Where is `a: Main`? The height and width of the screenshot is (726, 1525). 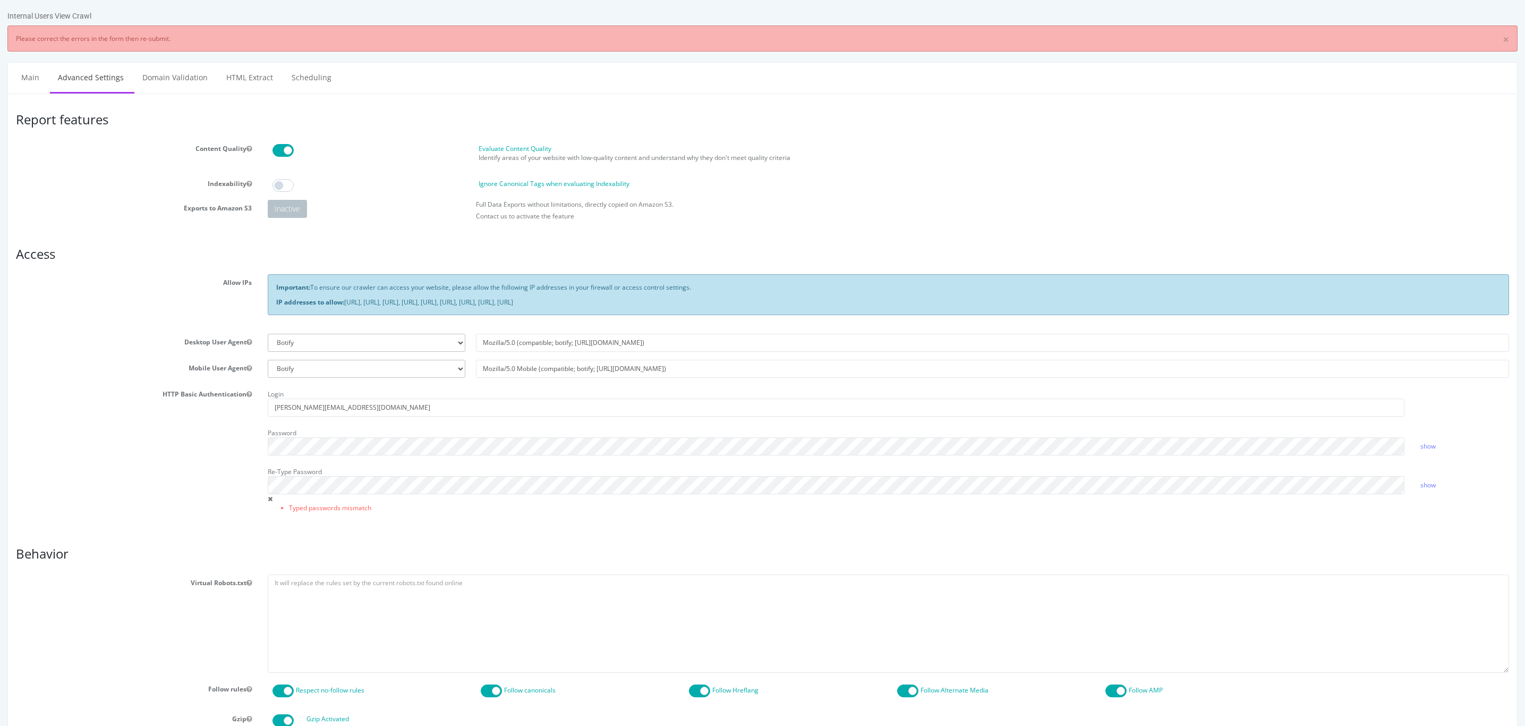 a: Main is located at coordinates (30, 77).